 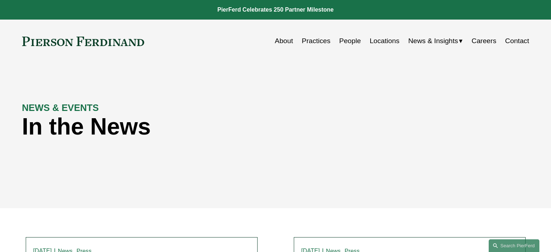 I want to click on a: Search this site, so click(x=514, y=245).